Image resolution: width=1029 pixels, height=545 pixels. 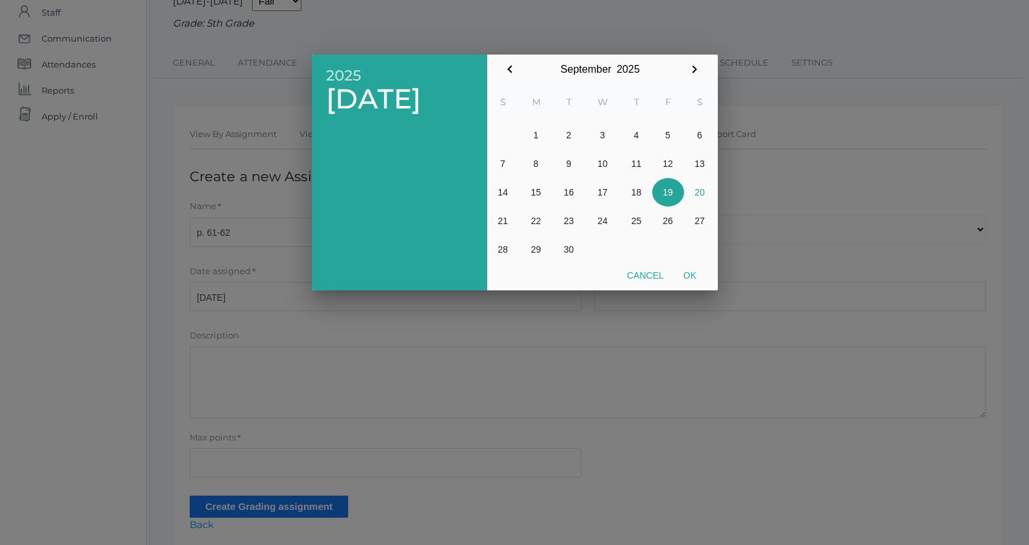 What do you see at coordinates (668, 221) in the screenshot?
I see `button: 26` at bounding box center [668, 221].